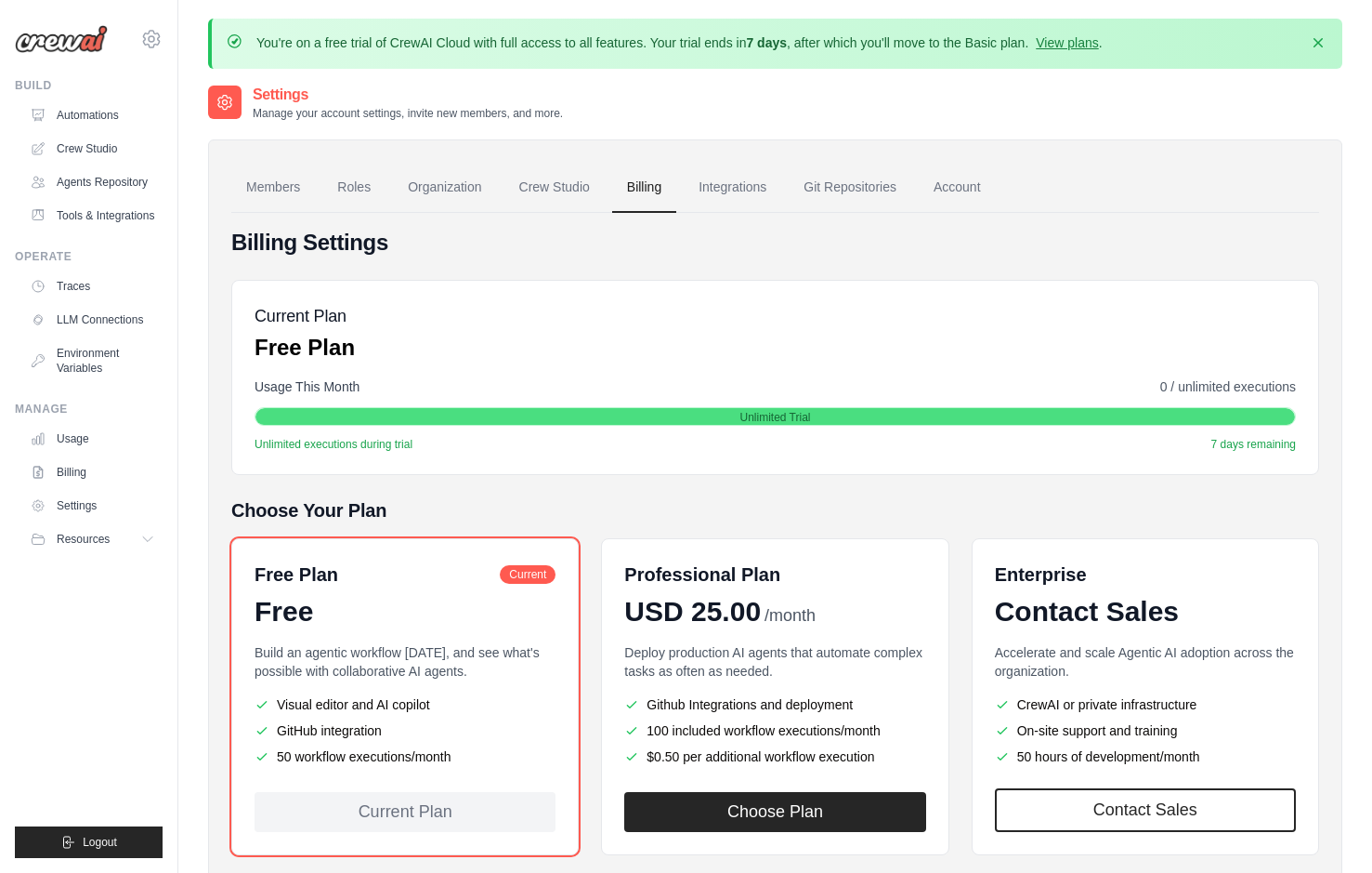 The height and width of the screenshot is (873, 1372). I want to click on span: Usage This Month, so click(306, 387).